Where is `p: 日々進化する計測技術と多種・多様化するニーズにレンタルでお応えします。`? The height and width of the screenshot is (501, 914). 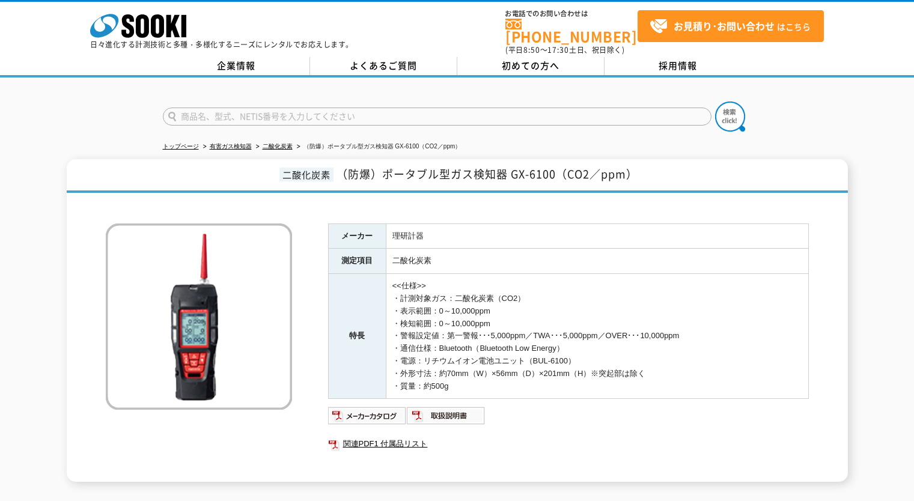
p: 日々進化する計測技術と多種・多様化するニーズにレンタルでお応えします。 is located at coordinates (222, 44).